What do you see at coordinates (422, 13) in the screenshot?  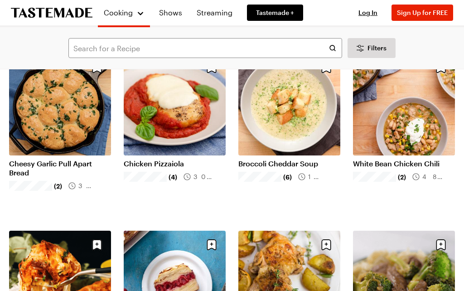 I see `button: Sign Up for FREE` at bounding box center [422, 13].